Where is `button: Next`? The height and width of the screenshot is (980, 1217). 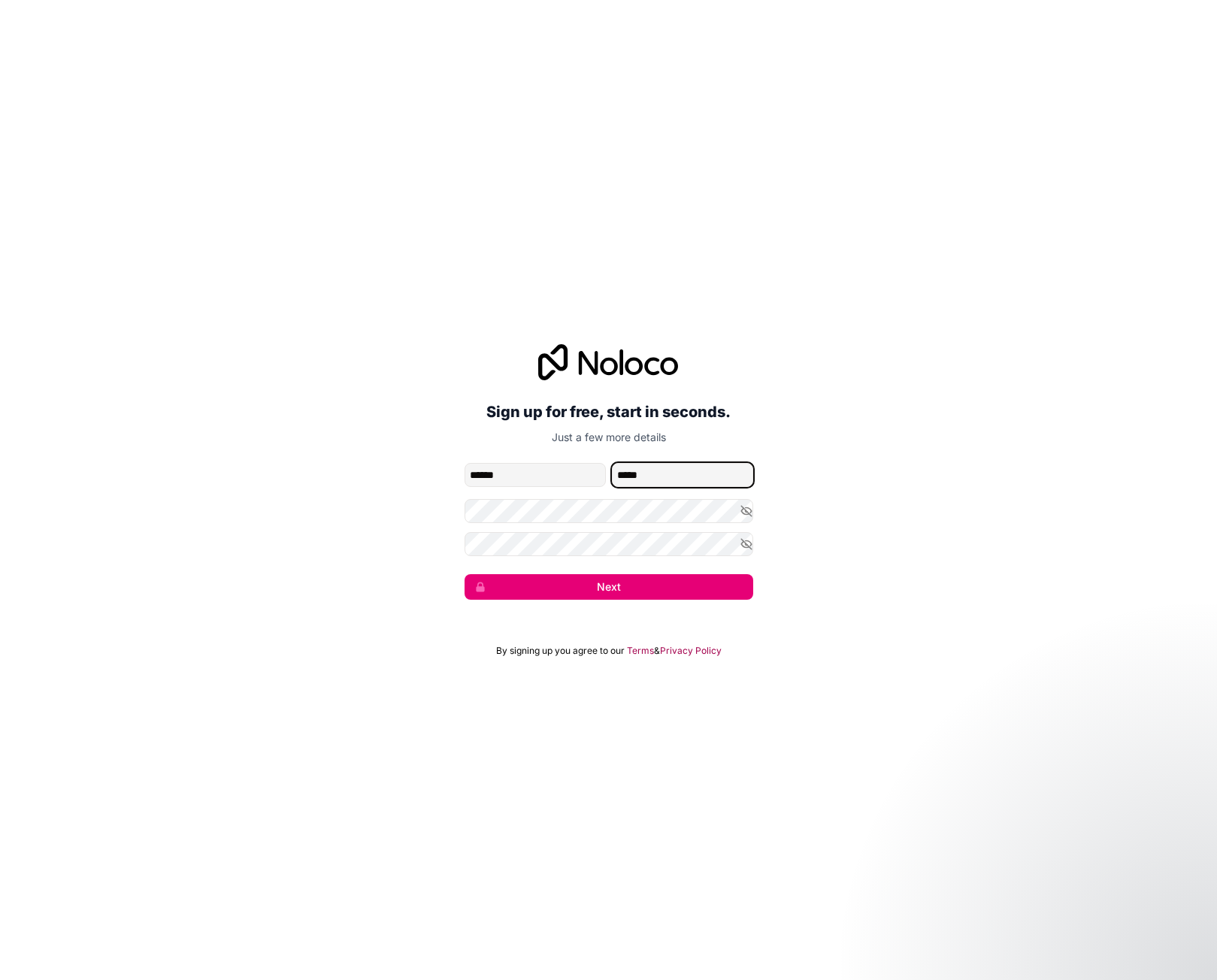 button: Next is located at coordinates (608, 587).